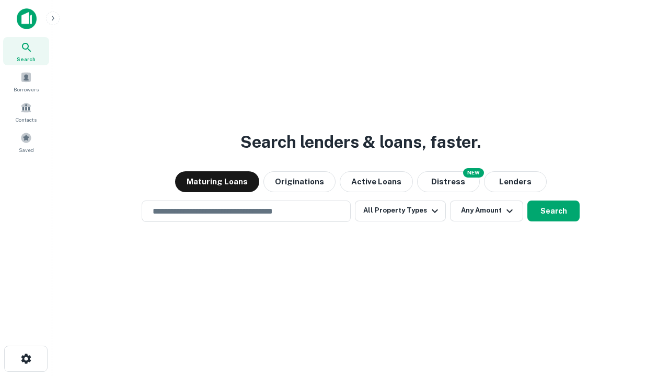  I want to click on span: Search, so click(26, 59).